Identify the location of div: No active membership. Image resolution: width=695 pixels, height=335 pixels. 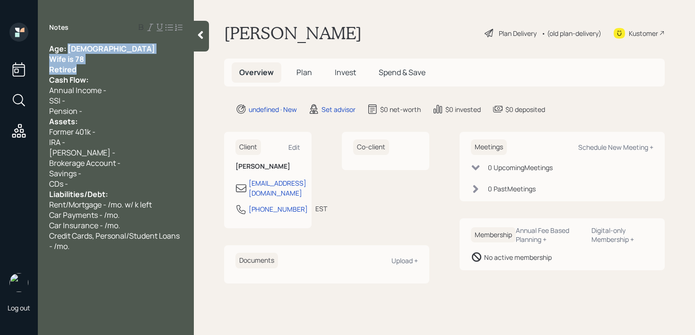
(517, 257).